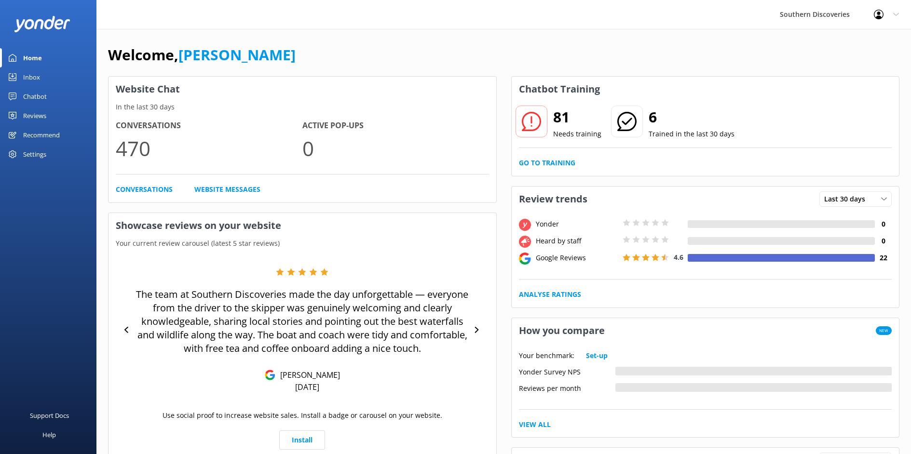 The width and height of the screenshot is (911, 454). What do you see at coordinates (32, 58) in the screenshot?
I see `div: Home` at bounding box center [32, 58].